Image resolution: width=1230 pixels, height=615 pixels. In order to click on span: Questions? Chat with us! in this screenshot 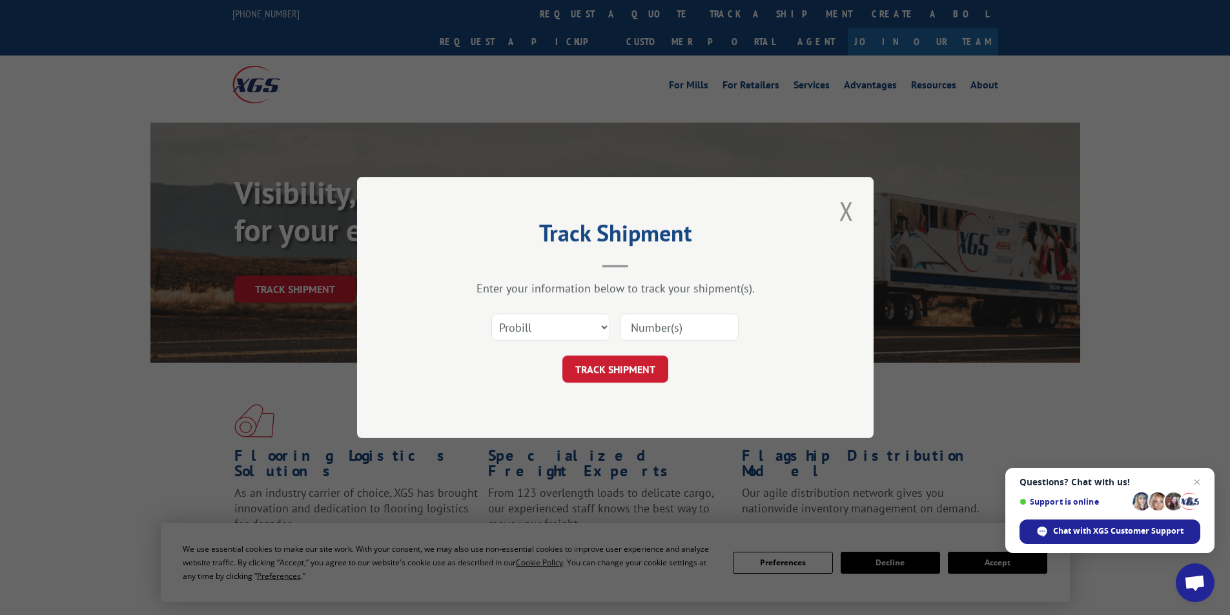, I will do `click(1110, 482)`.